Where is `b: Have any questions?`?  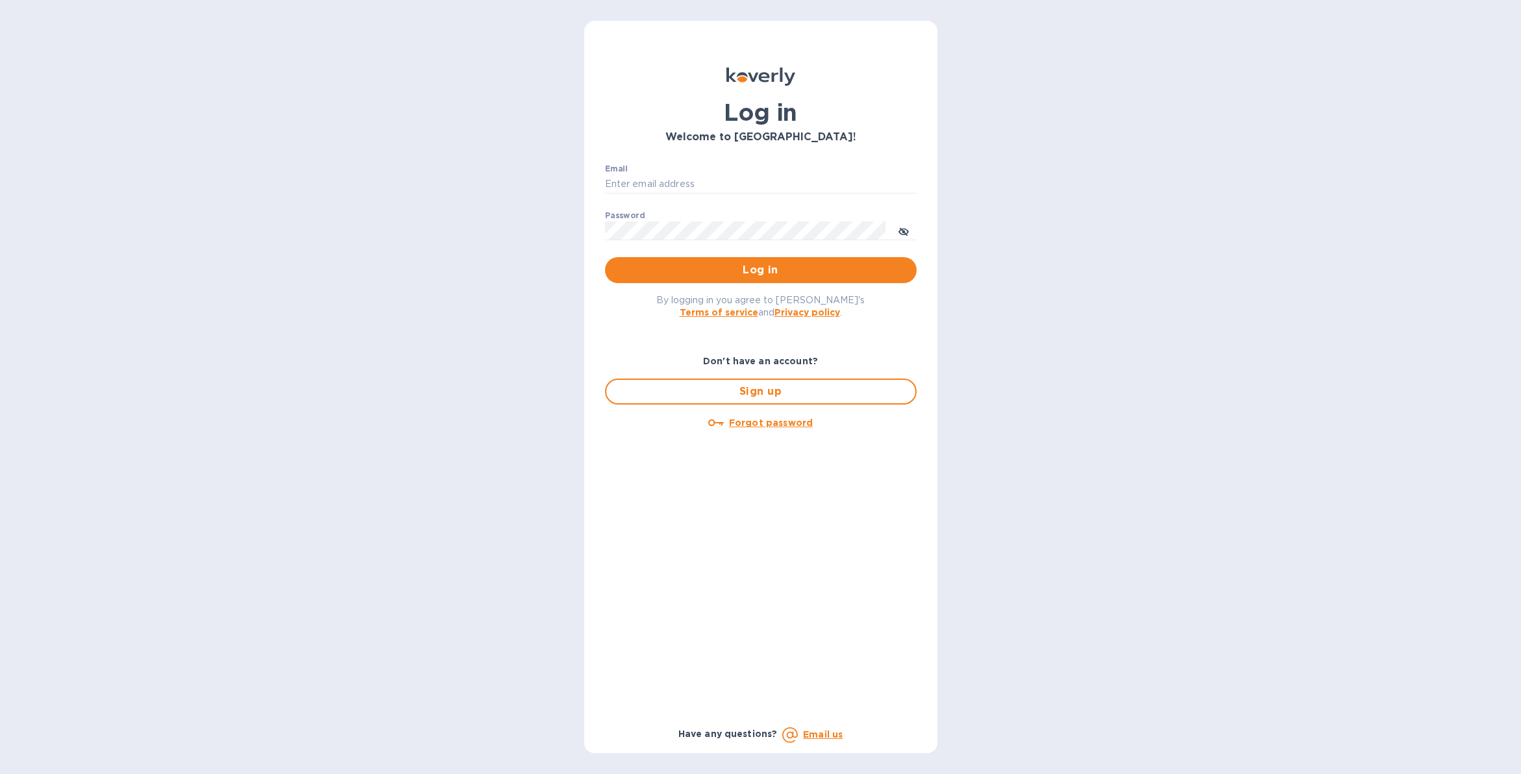 b: Have any questions? is located at coordinates (728, 733).